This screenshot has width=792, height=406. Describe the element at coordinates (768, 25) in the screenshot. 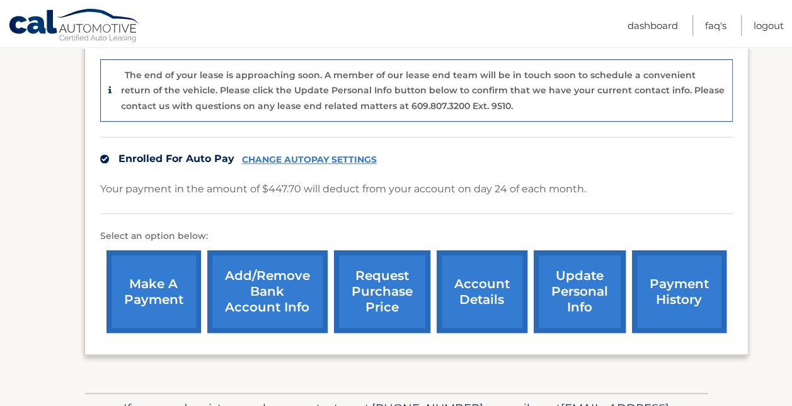

I see `a: Logout` at that location.